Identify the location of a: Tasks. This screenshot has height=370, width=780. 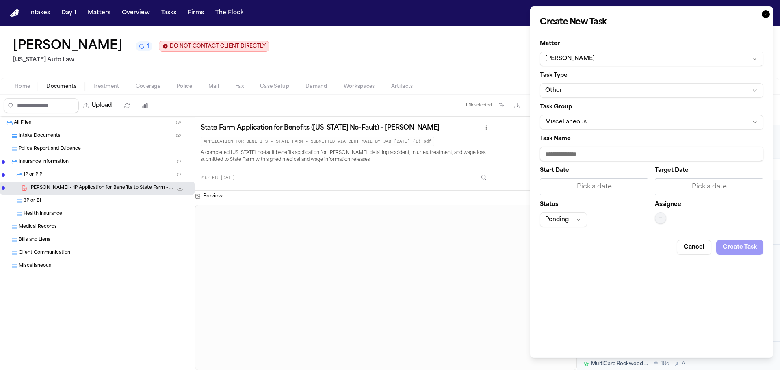
(169, 13).